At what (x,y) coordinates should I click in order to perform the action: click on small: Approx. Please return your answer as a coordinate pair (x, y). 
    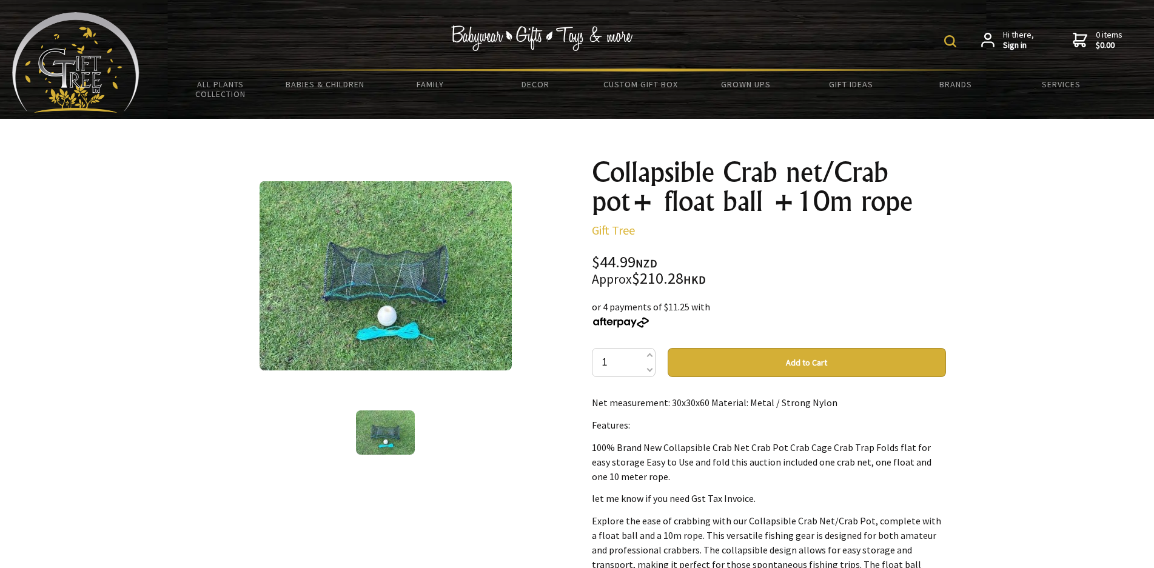
    Looking at the image, I should click on (612, 279).